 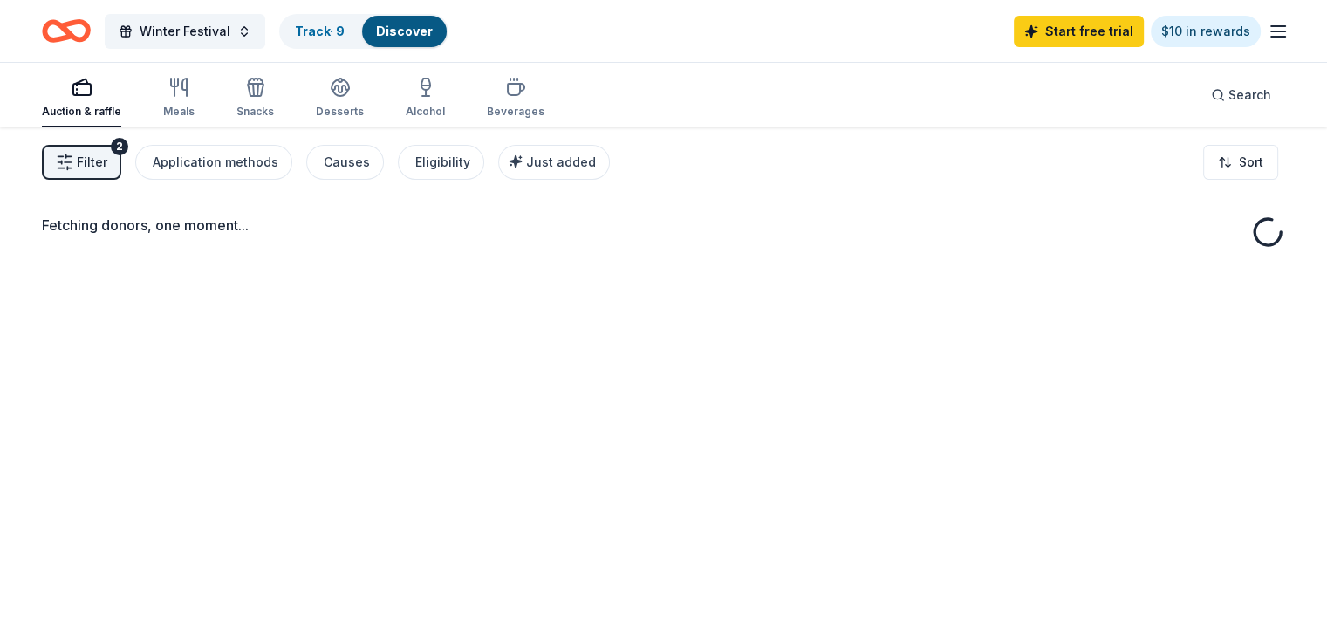 I want to click on div: 2, so click(x=119, y=147).